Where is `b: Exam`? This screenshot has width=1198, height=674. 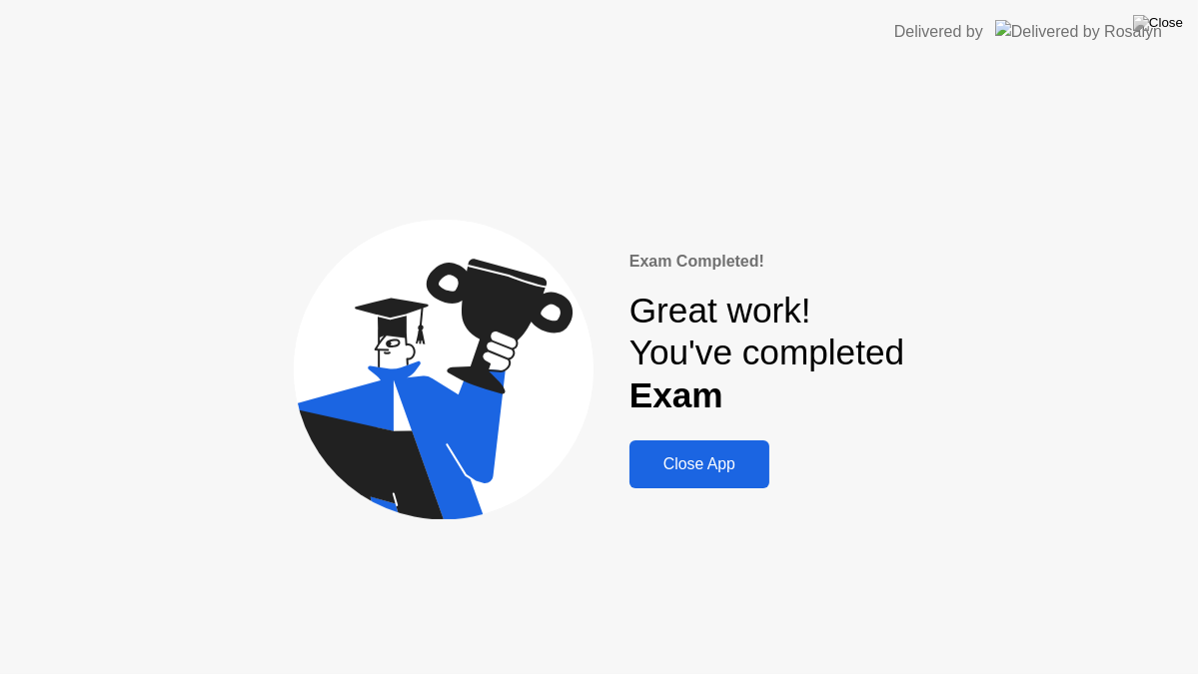
b: Exam is located at coordinates (676, 395).